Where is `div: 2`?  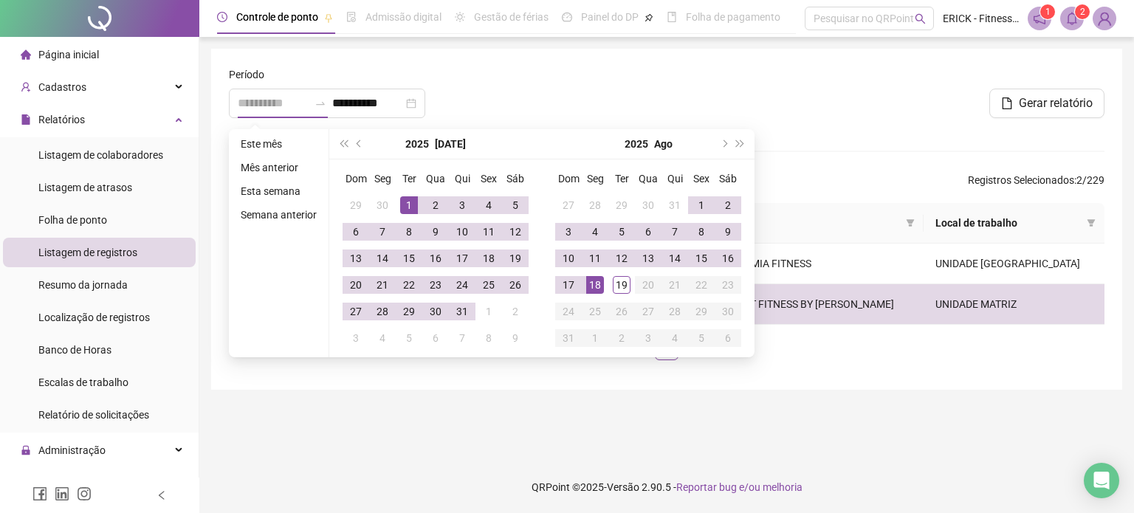
div: 2 is located at coordinates (728, 205).